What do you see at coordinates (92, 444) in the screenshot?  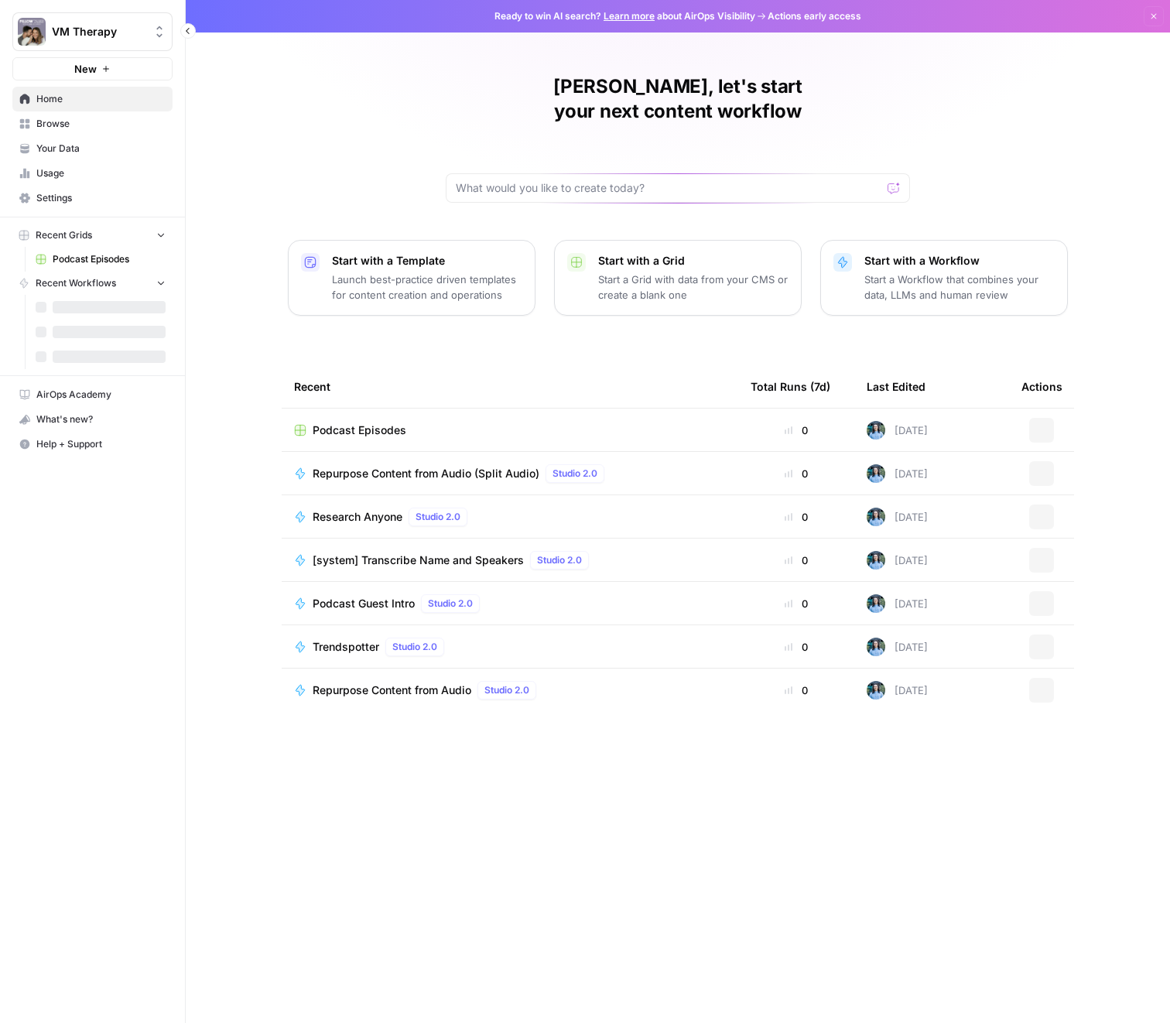 I see `button: Help + Support` at bounding box center [92, 444].